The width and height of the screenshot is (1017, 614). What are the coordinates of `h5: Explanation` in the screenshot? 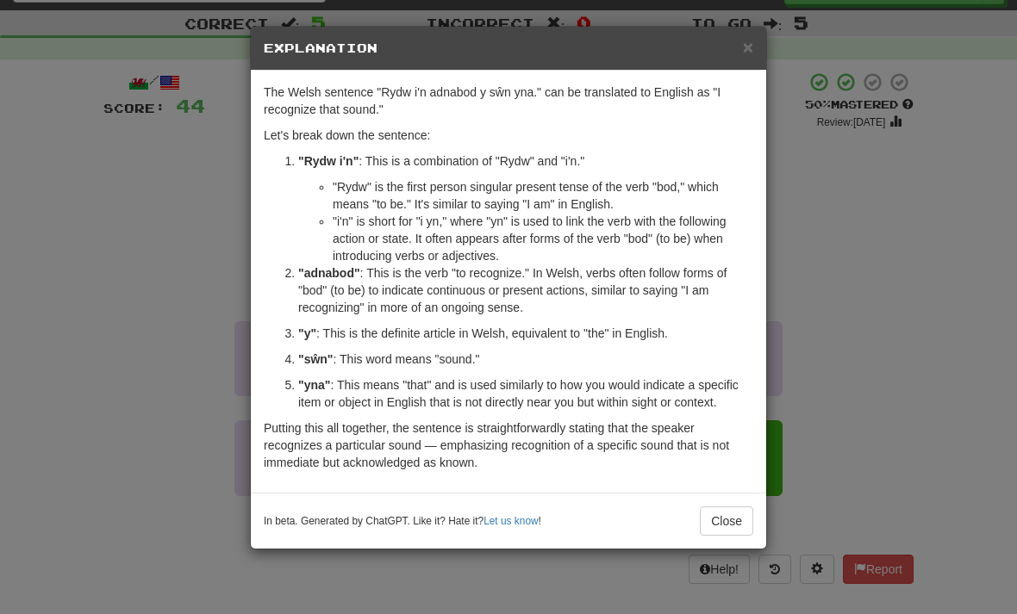 It's located at (508, 48).